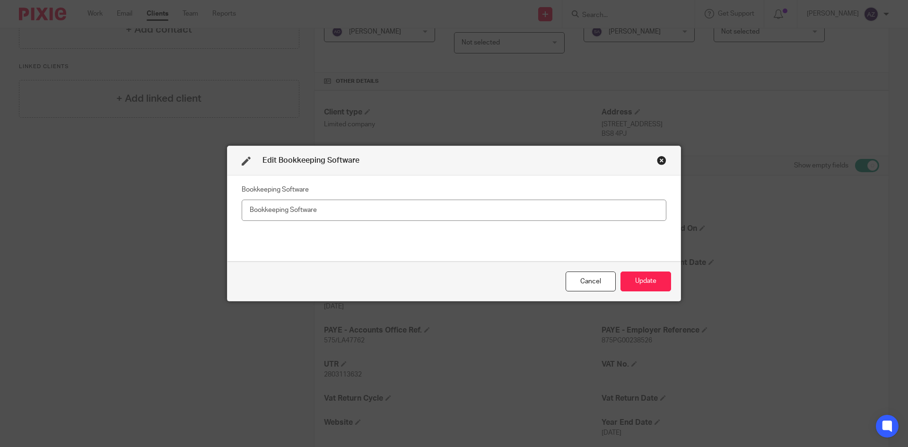 This screenshot has height=447, width=908. What do you see at coordinates (645, 281) in the screenshot?
I see `button: Update` at bounding box center [645, 281].